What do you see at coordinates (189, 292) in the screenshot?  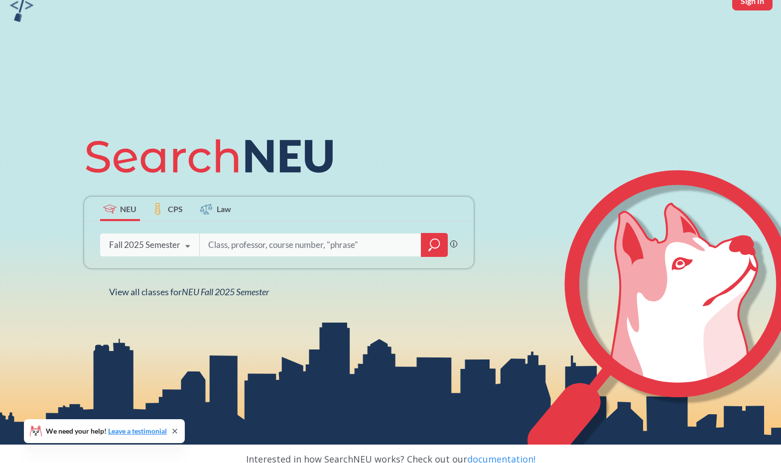 I see `span: View all classes for` at bounding box center [189, 292].